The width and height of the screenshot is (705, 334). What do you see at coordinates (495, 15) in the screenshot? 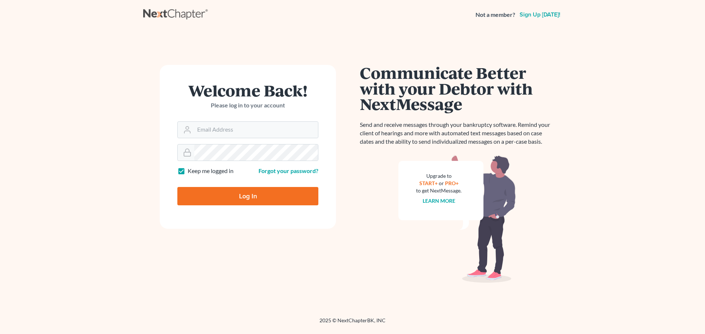
I see `strong: Not a member?` at bounding box center [495, 15].